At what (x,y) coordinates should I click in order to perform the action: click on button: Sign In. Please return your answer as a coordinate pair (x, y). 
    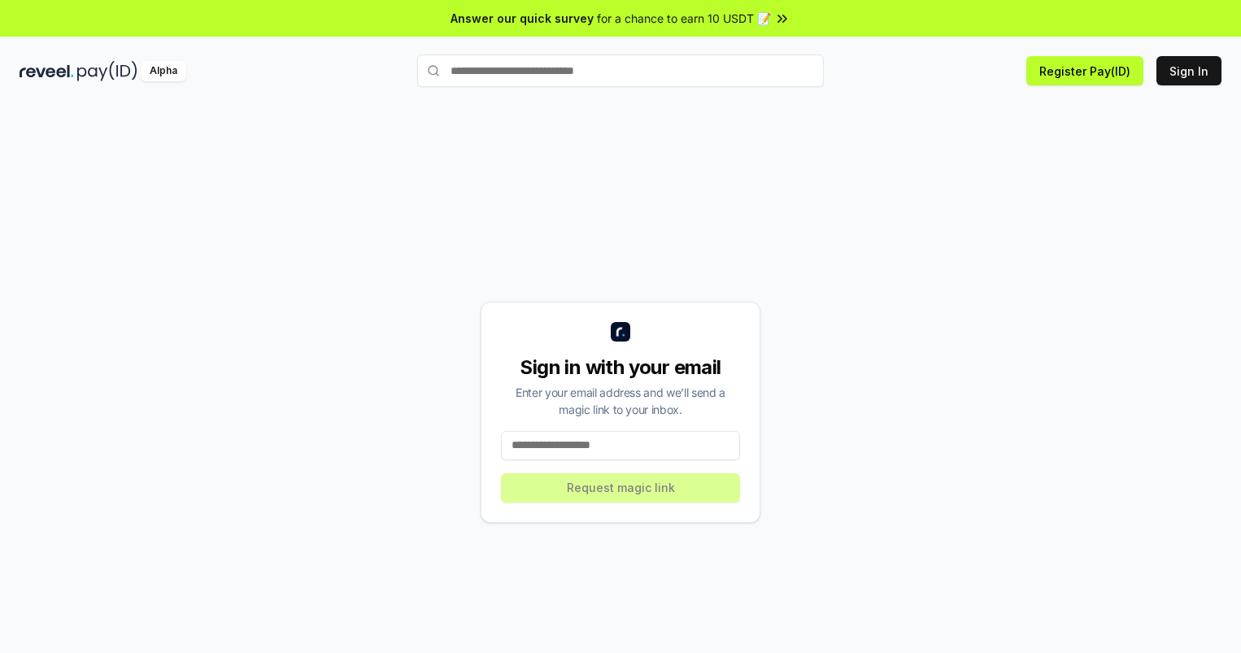
    Looking at the image, I should click on (1189, 71).